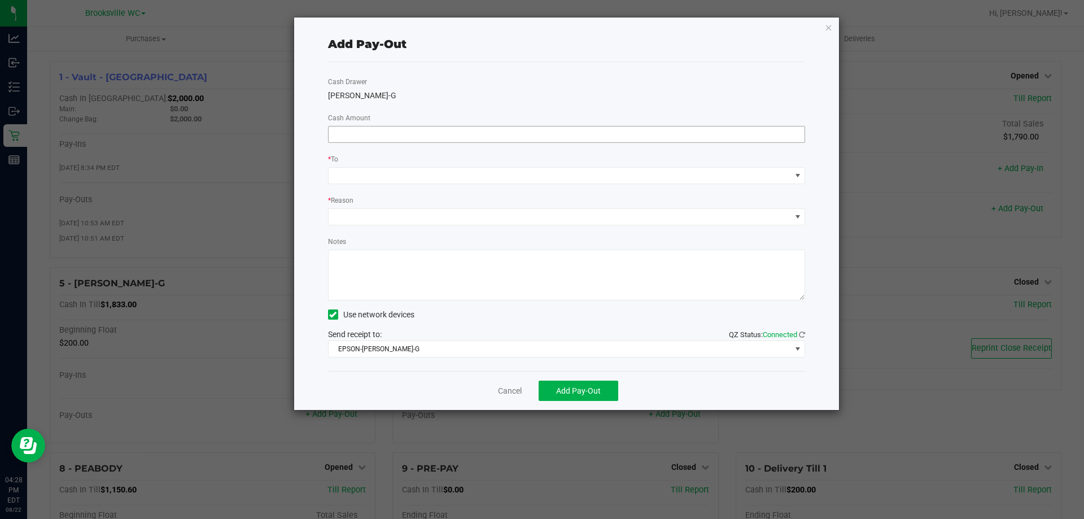 The width and height of the screenshot is (1084, 519). Describe the element at coordinates (578, 391) in the screenshot. I see `button: Add Pay-Out` at that location.